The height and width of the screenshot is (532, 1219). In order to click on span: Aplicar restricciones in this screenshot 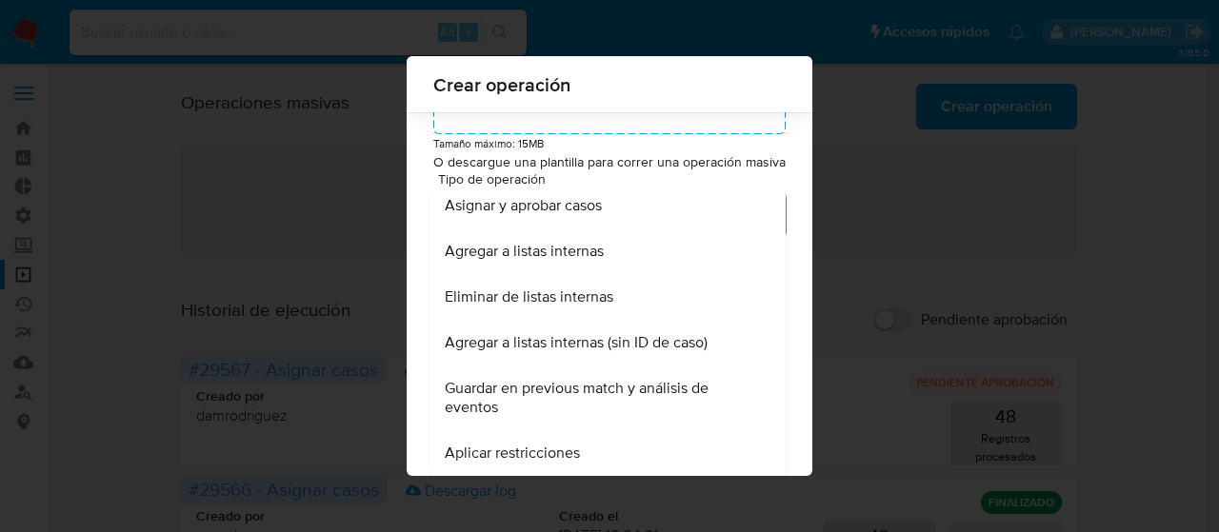, I will do `click(512, 453)`.